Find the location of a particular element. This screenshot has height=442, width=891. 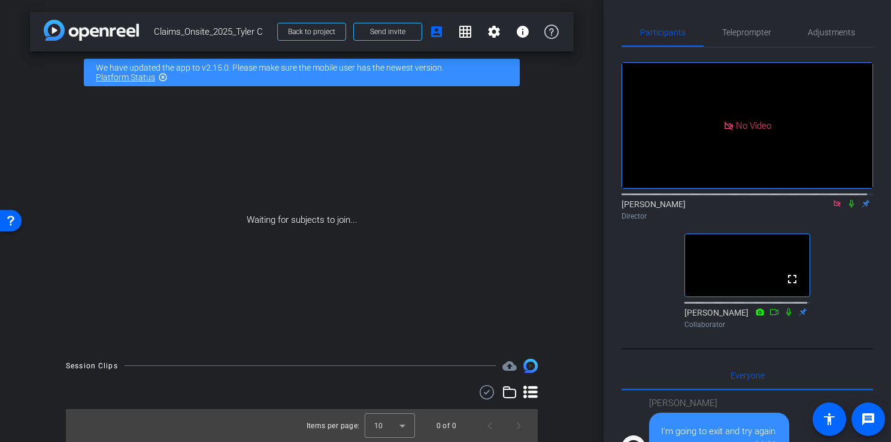

mat-icon: accessibility is located at coordinates (829, 419).